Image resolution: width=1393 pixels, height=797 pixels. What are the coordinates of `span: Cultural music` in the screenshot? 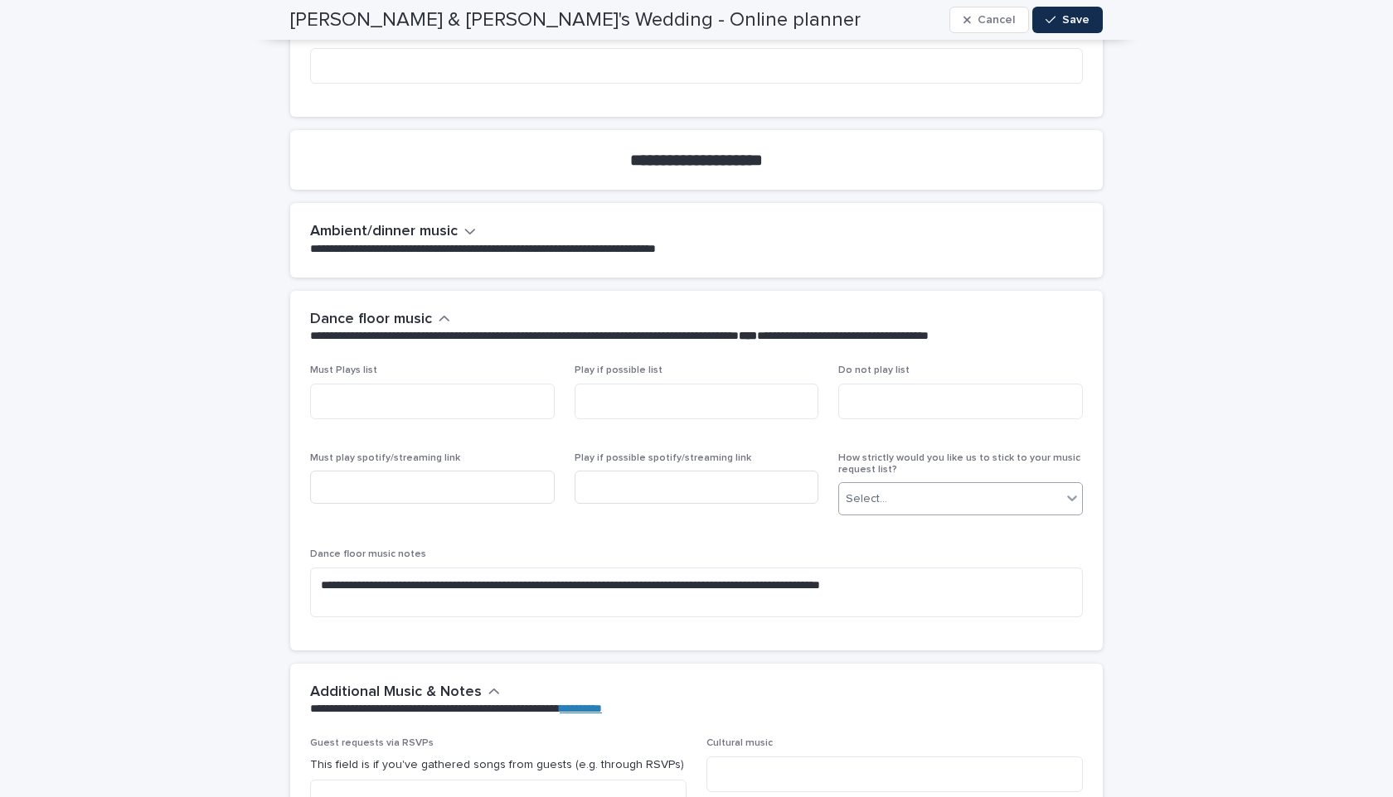 It's located at (739, 744).